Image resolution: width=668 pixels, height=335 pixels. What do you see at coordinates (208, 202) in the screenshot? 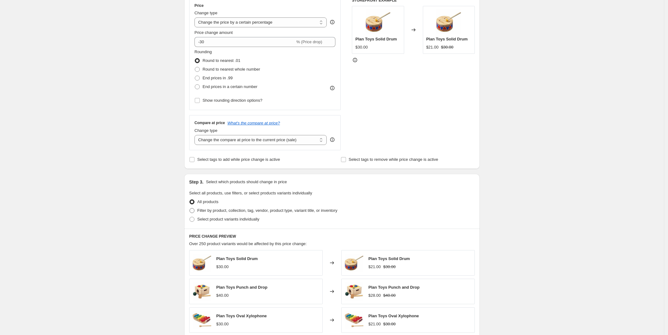
I see `span: All products` at bounding box center [208, 202].